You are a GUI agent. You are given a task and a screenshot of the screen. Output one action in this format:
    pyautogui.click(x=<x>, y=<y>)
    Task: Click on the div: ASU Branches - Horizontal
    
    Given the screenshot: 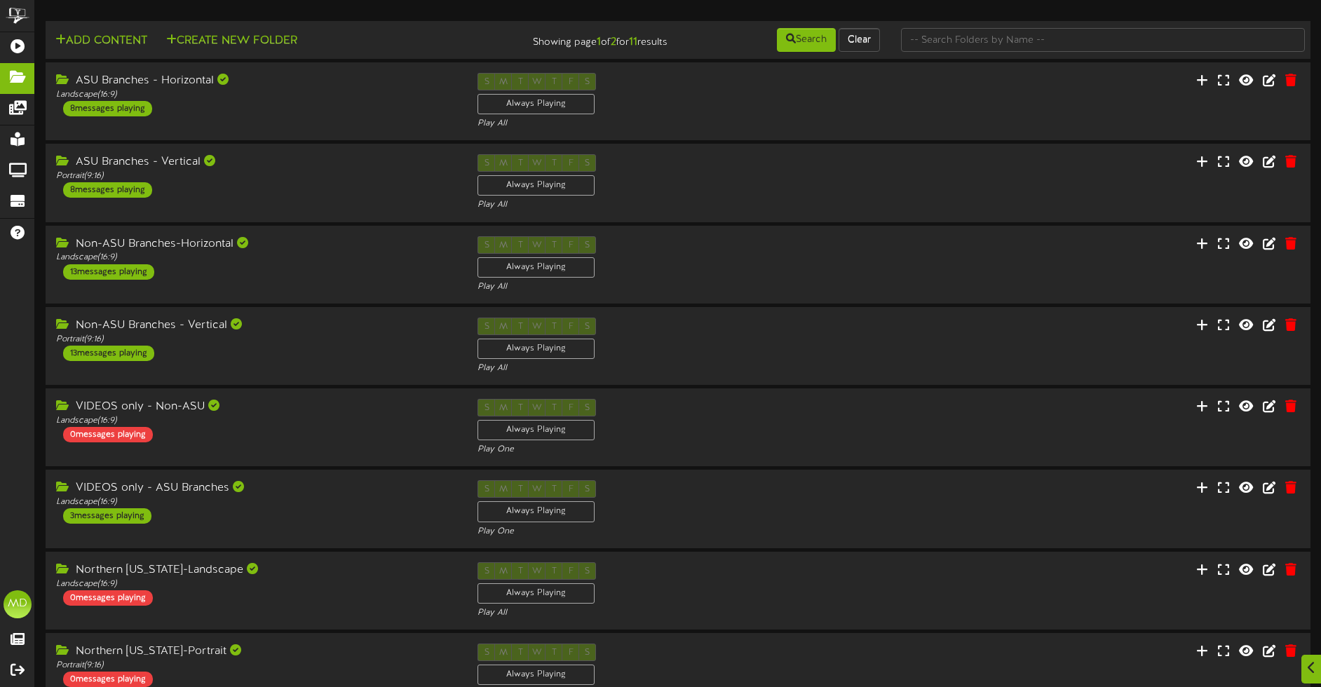 What is the action you would take?
    pyautogui.click(x=256, y=81)
    